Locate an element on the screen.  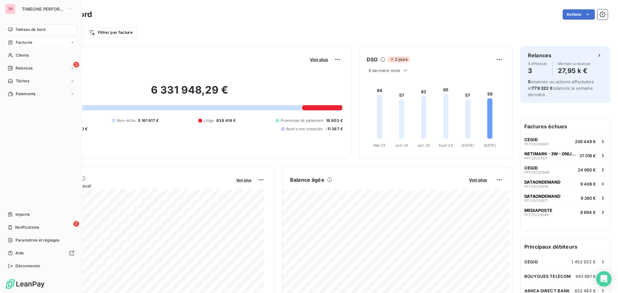
span: Tâches is located at coordinates (23, 81).